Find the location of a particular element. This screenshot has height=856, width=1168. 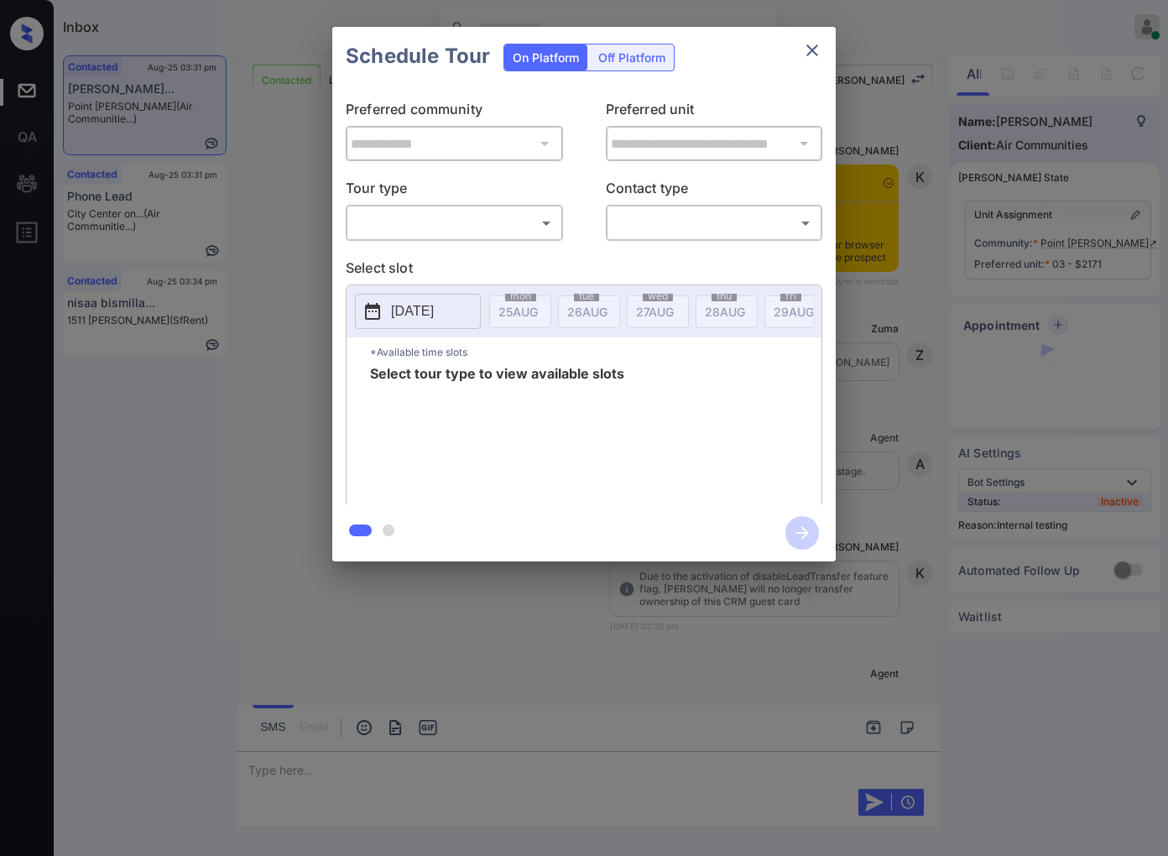

p: Select slot is located at coordinates (584, 271).